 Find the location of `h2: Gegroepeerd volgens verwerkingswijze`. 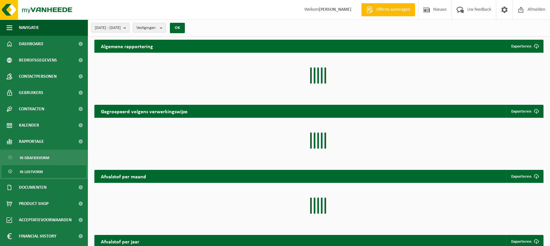

h2: Gegroepeerd volgens verwerkingswijze is located at coordinates (144, 111).